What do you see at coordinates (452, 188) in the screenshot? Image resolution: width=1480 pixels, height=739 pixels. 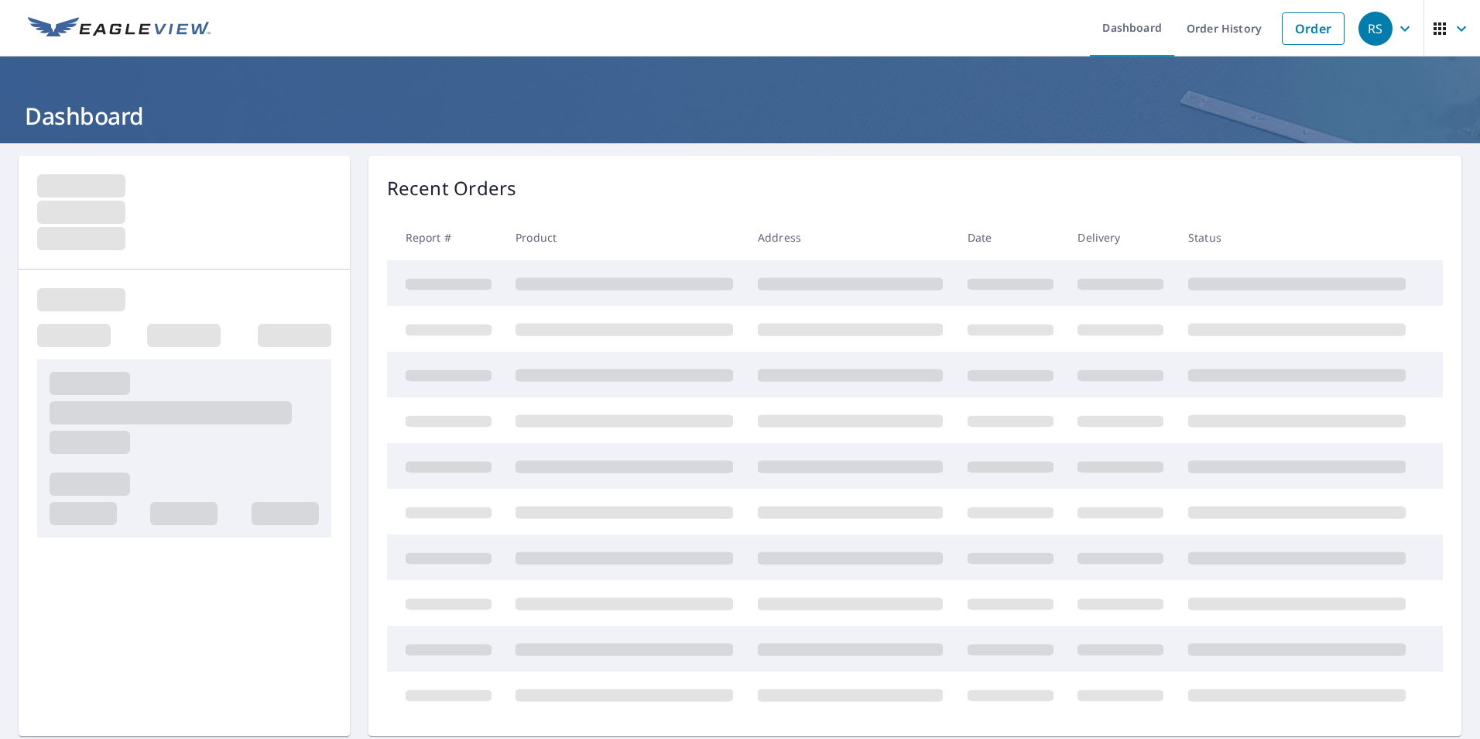 I see `p: Recent Orders` at bounding box center [452, 188].